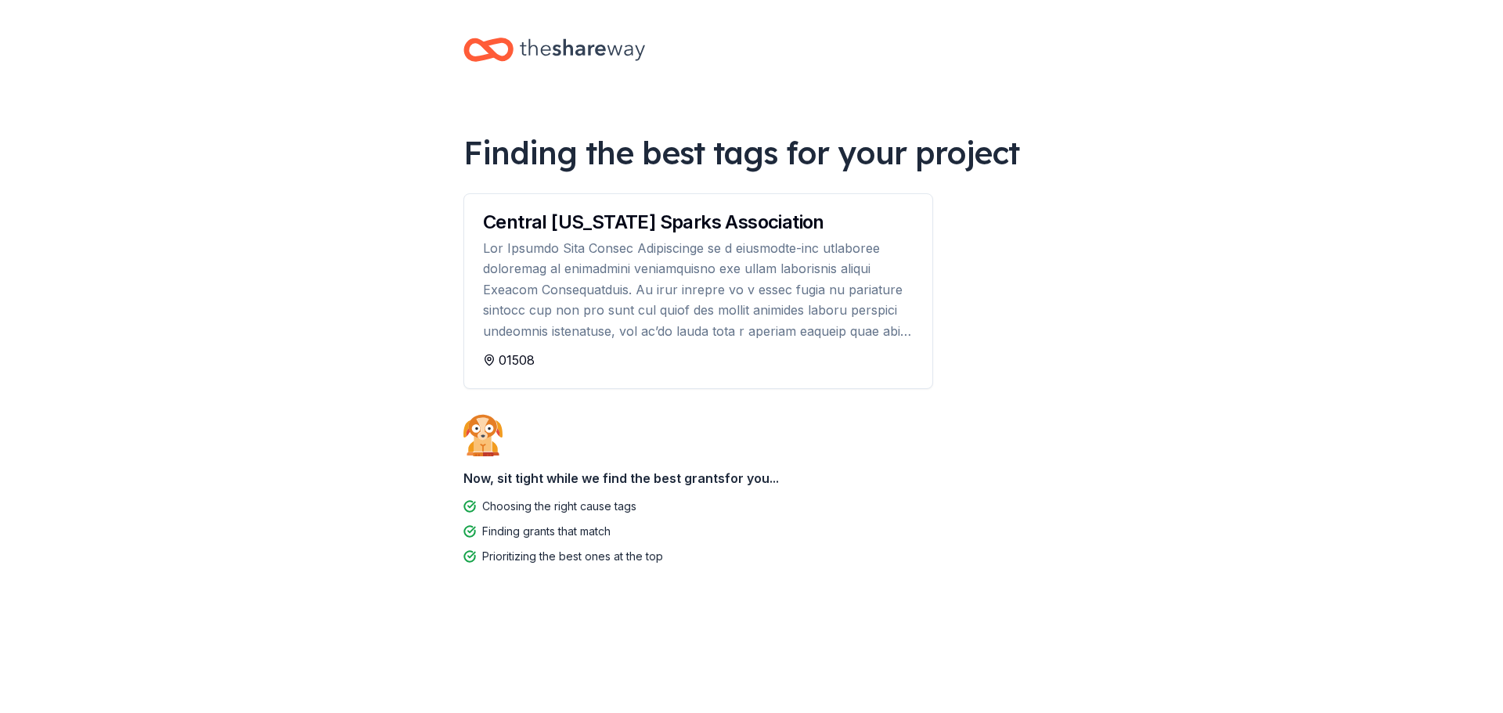  Describe the element at coordinates (698, 360) in the screenshot. I see `div: 01508` at that location.